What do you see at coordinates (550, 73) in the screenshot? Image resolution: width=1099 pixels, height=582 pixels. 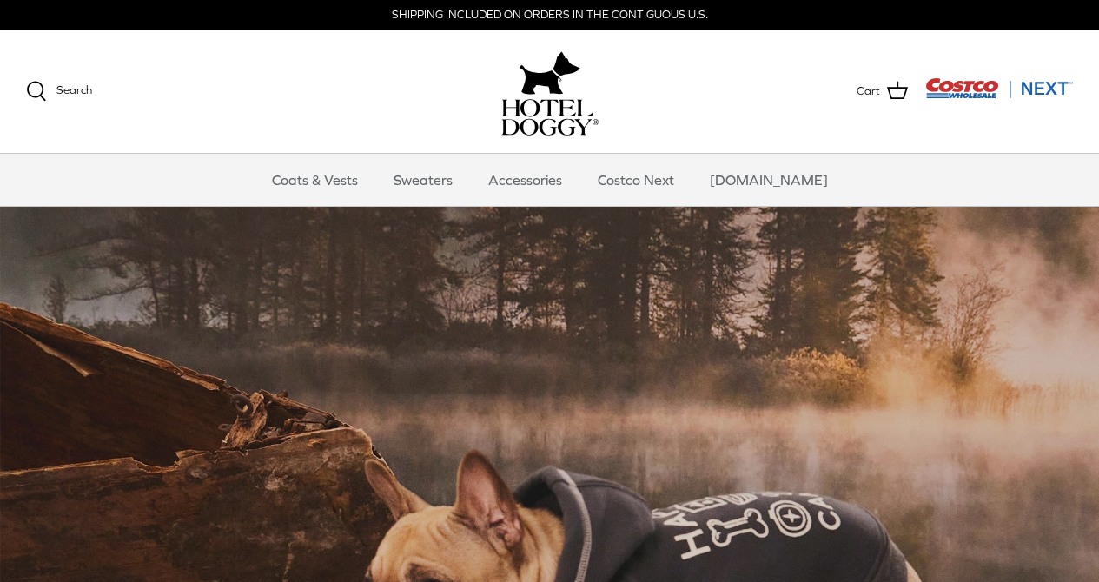 I see `img: hoteldoggy.com` at bounding box center [550, 73].